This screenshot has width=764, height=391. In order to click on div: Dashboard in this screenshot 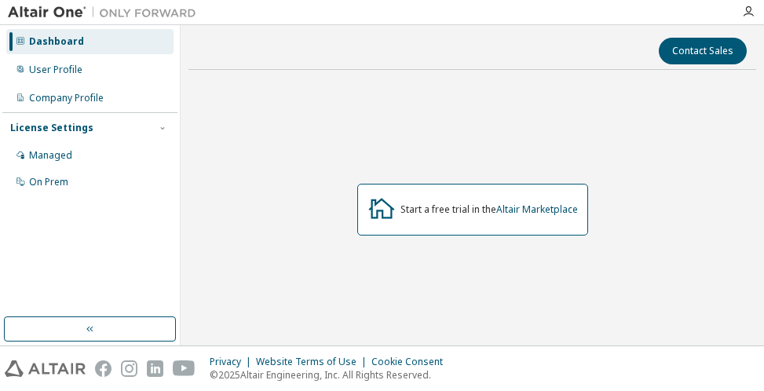, I will do `click(57, 42)`.